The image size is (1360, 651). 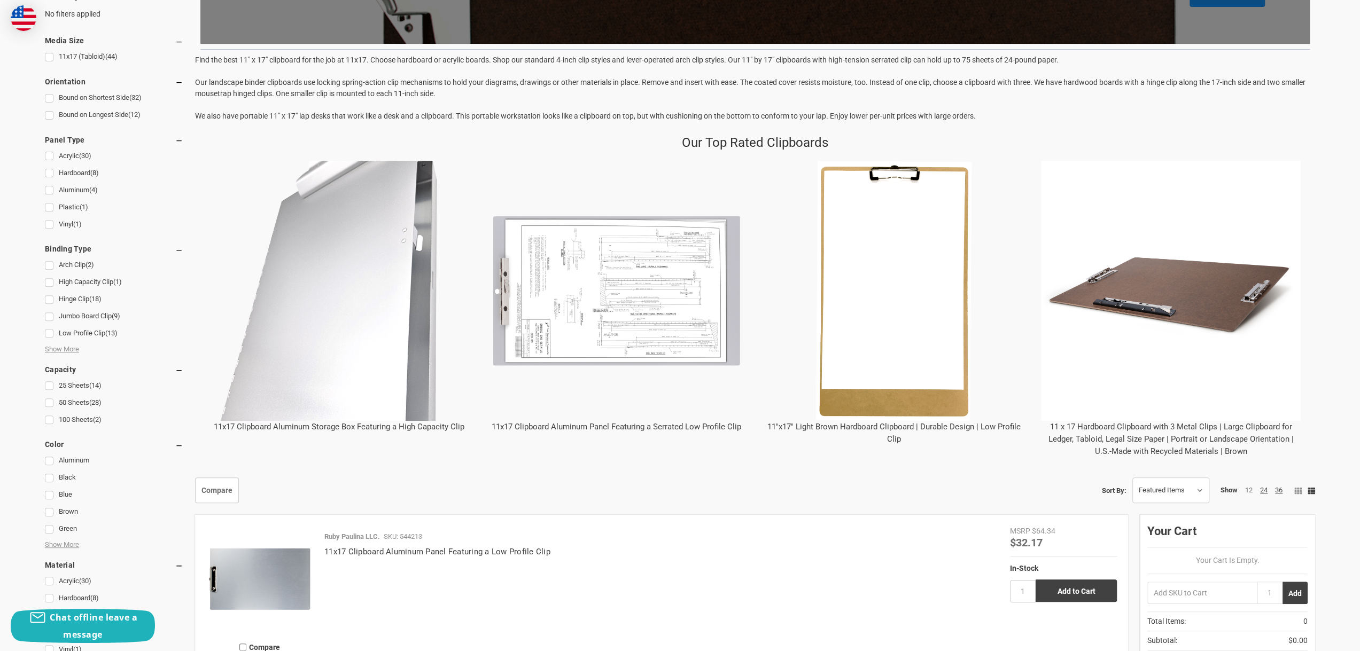 I want to click on h5: Material, so click(x=114, y=565).